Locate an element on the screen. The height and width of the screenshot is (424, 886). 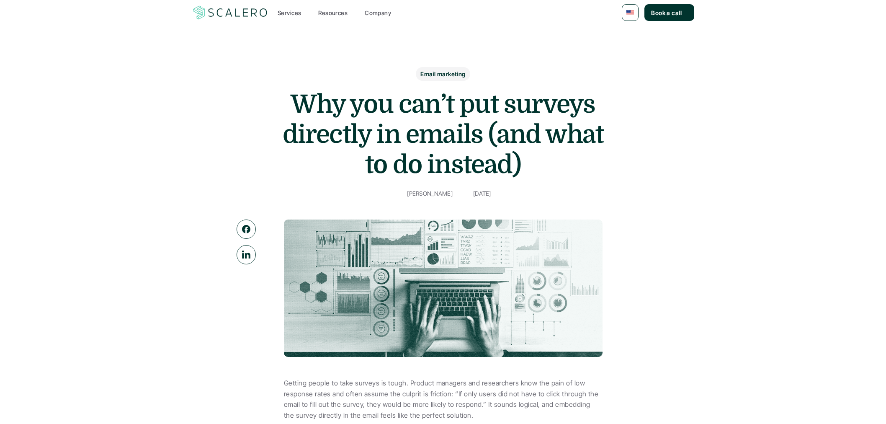
p: Email marketing is located at coordinates (443, 74).